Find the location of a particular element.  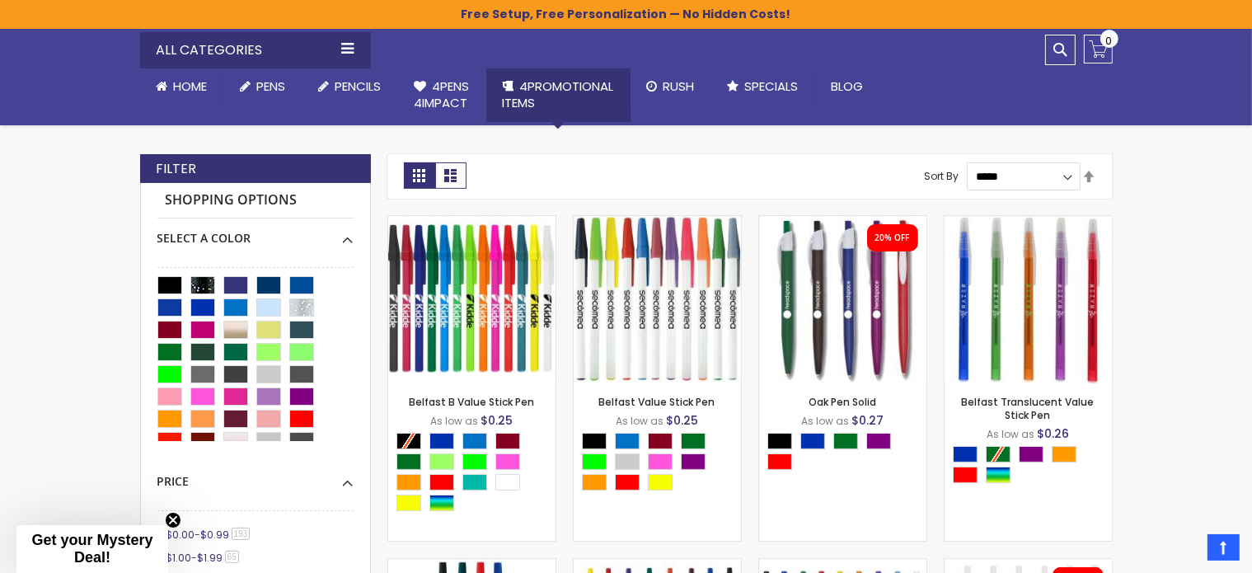

span: 0 is located at coordinates (1109, 40).